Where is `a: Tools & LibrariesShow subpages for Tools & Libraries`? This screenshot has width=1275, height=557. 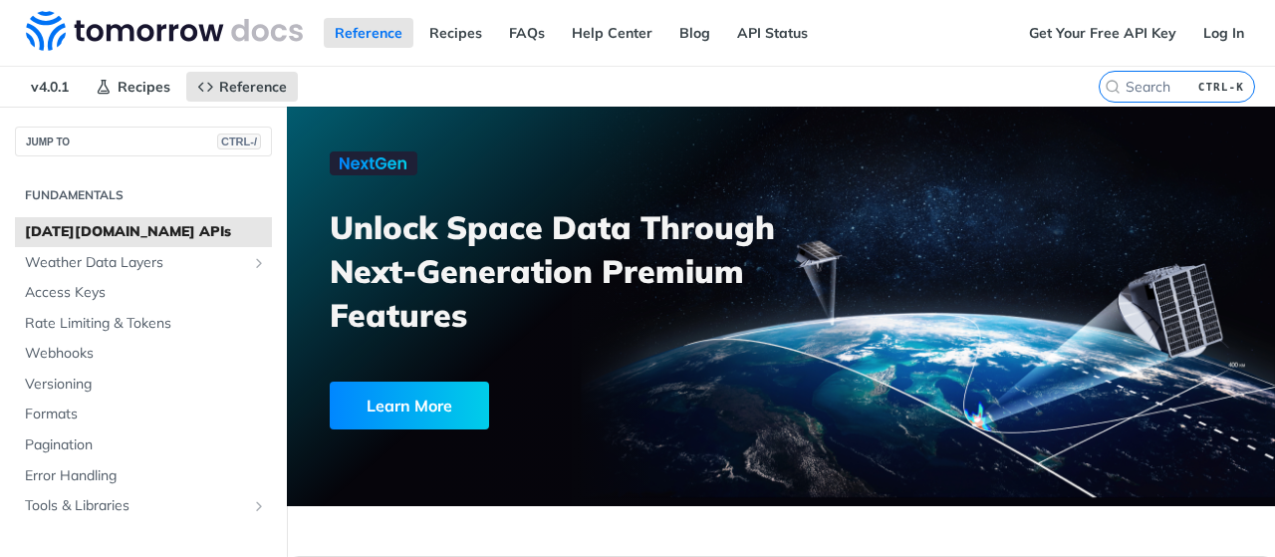
a: Tools & LibrariesShow subpages for Tools & Libraries is located at coordinates (143, 506).